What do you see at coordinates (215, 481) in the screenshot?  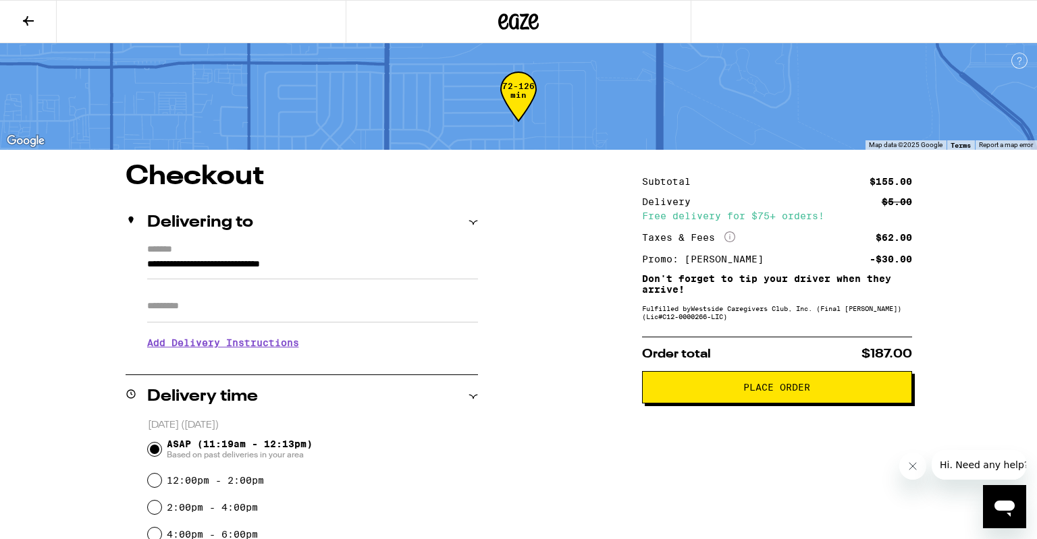 I see `label: 12:00pm - 2:00pm` at bounding box center [215, 481].